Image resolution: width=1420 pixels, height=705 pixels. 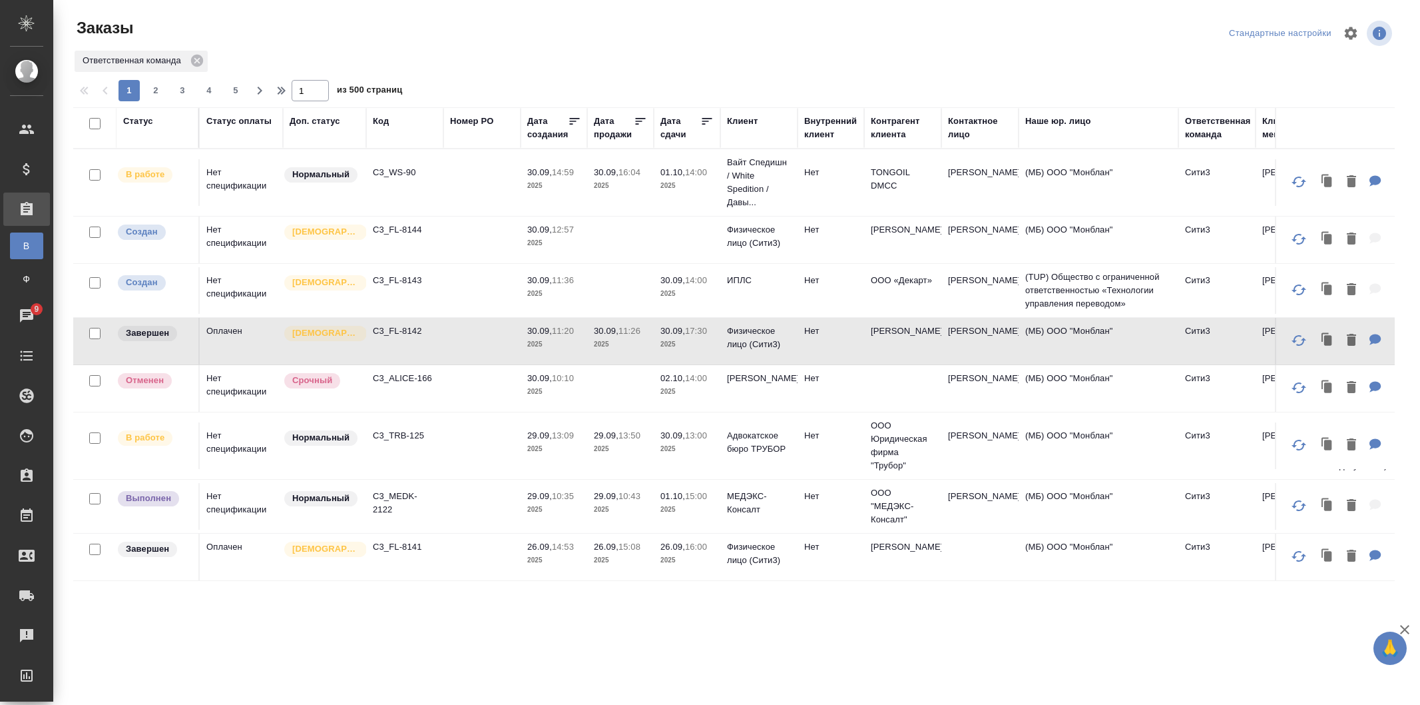 What do you see at coordinates (831, 128) in the screenshot?
I see `div: Внутренний клиент` at bounding box center [831, 128].